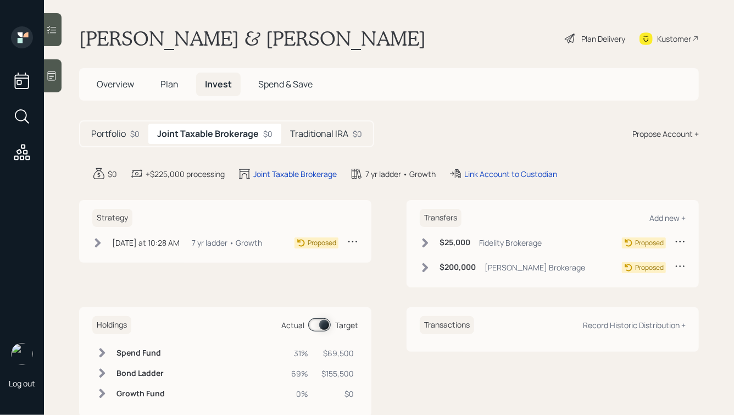 This screenshot has height=415, width=734. What do you see at coordinates (299, 393) in the screenshot?
I see `div: 0%` at bounding box center [299, 393].